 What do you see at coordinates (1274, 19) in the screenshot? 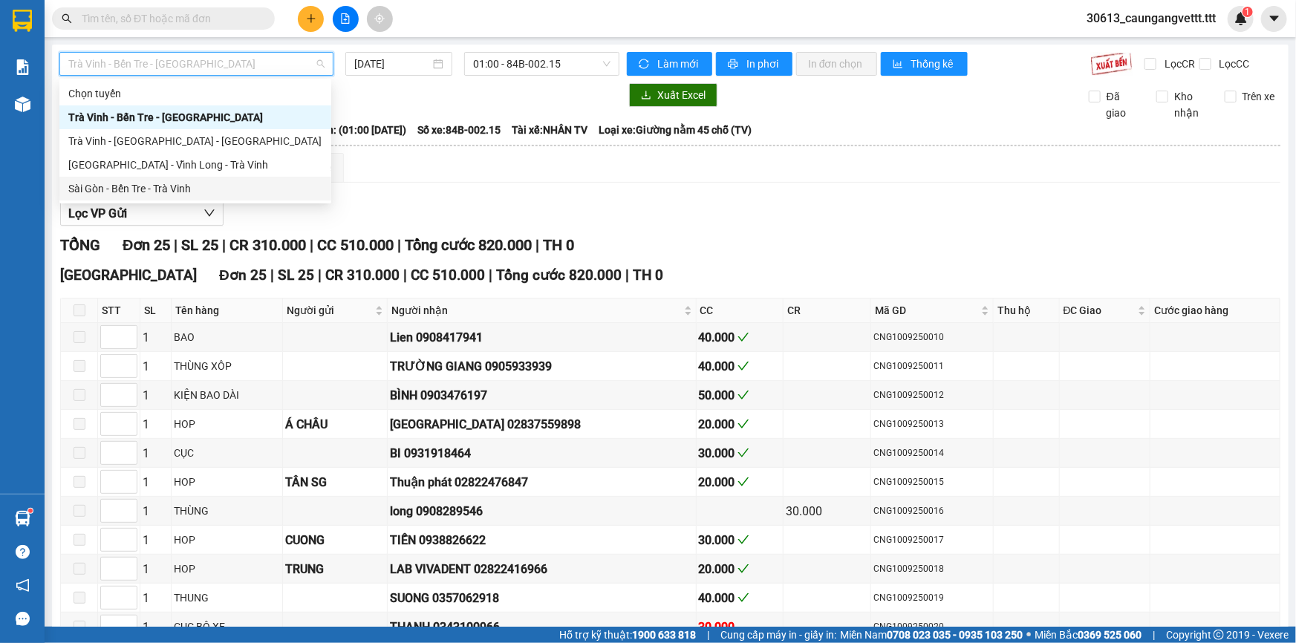
I see `button: caret-down` at bounding box center [1274, 19].